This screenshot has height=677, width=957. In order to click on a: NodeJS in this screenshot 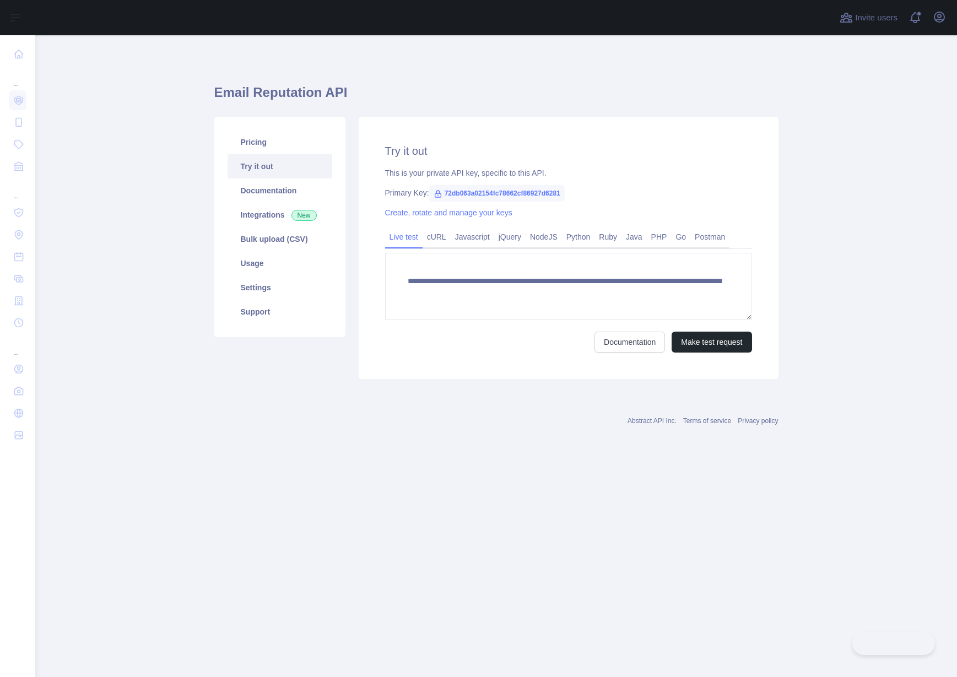, I will do `click(544, 237)`.